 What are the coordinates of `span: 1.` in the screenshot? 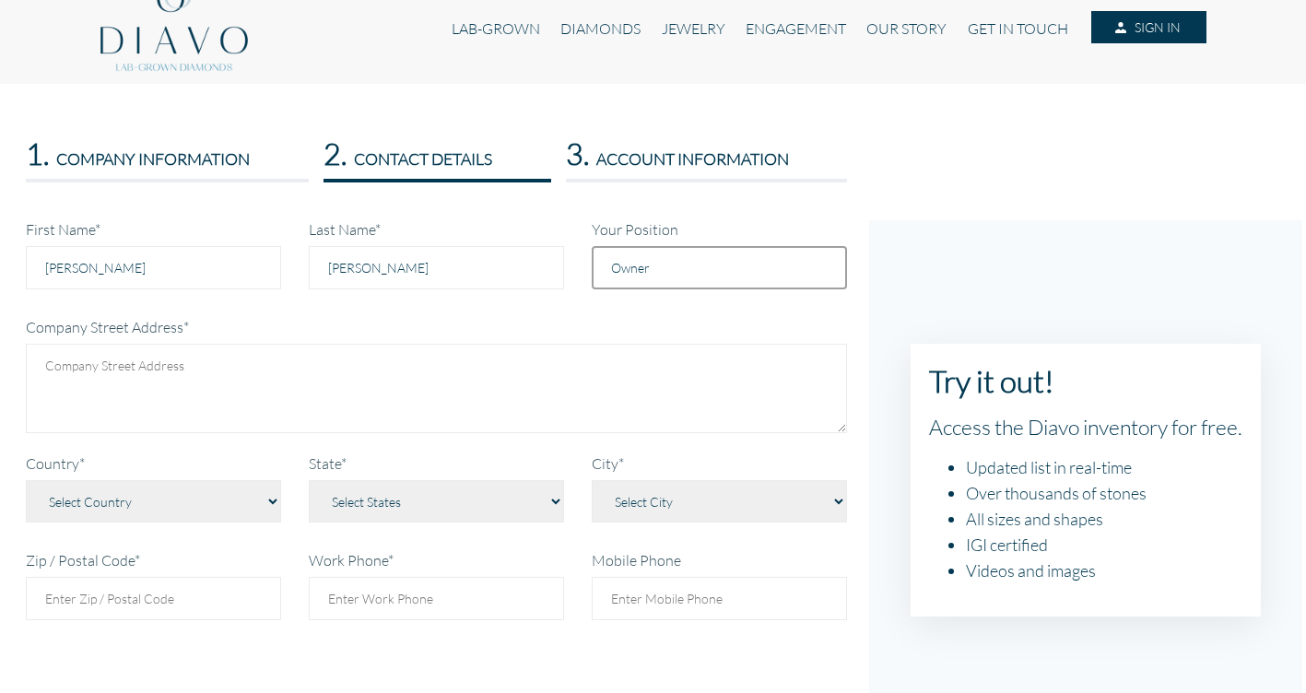 It's located at (37, 153).